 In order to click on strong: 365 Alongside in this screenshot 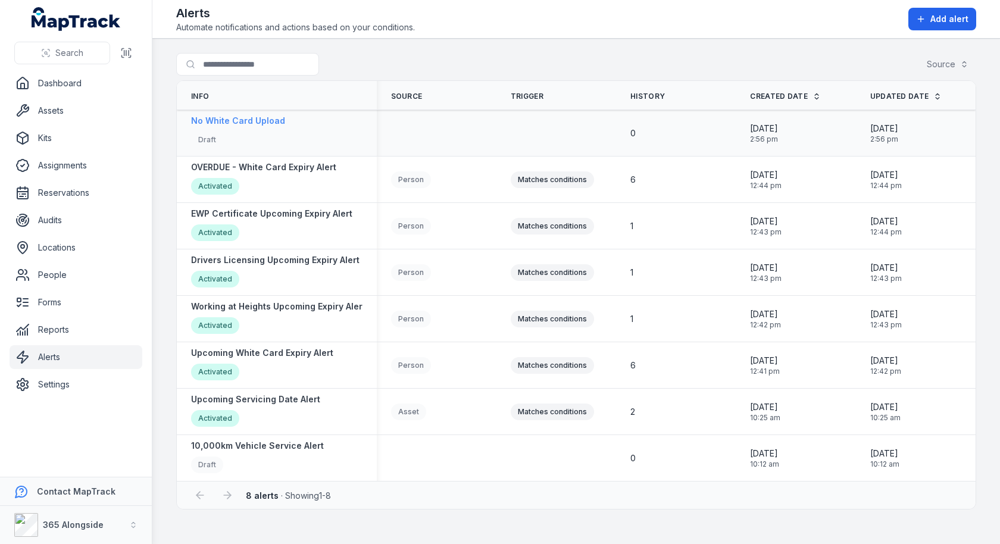, I will do `click(73, 524)`.